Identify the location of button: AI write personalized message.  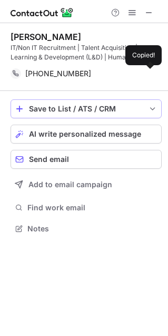
(86, 134).